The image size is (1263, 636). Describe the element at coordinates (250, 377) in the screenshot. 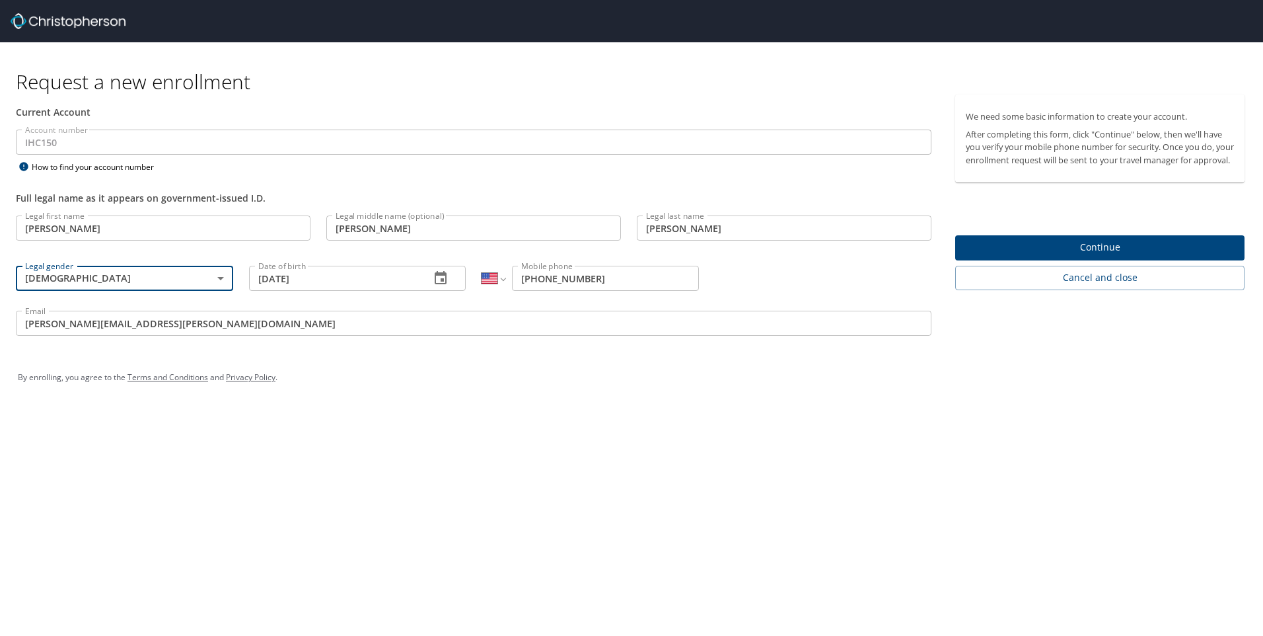

I see `a: Privacy Policy` at that location.